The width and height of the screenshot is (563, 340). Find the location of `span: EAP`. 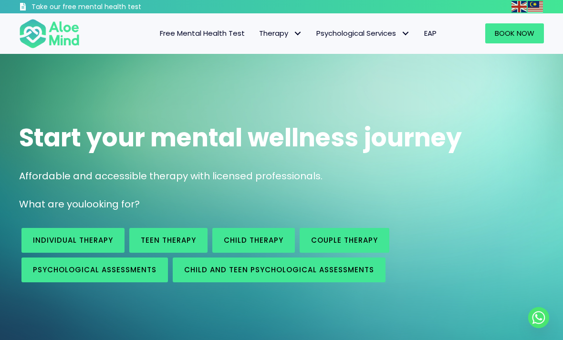

span: EAP is located at coordinates (430, 33).